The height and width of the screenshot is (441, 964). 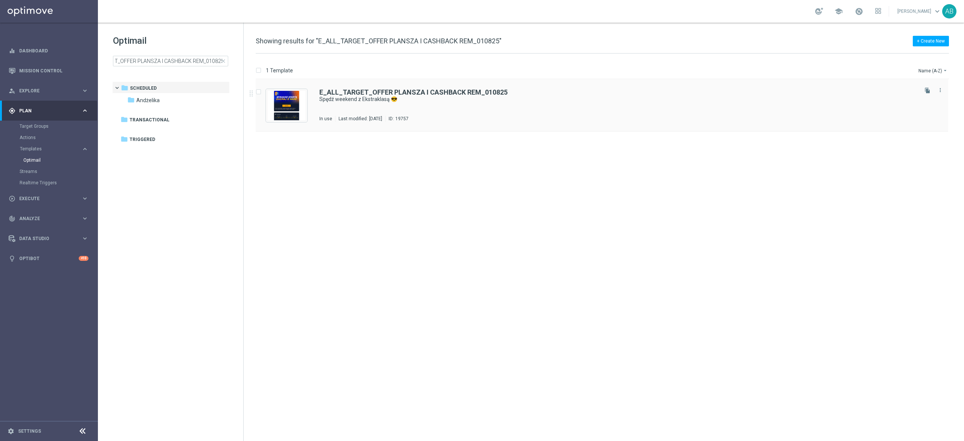 I want to click on img: 19757.jpeg, so click(x=287, y=105).